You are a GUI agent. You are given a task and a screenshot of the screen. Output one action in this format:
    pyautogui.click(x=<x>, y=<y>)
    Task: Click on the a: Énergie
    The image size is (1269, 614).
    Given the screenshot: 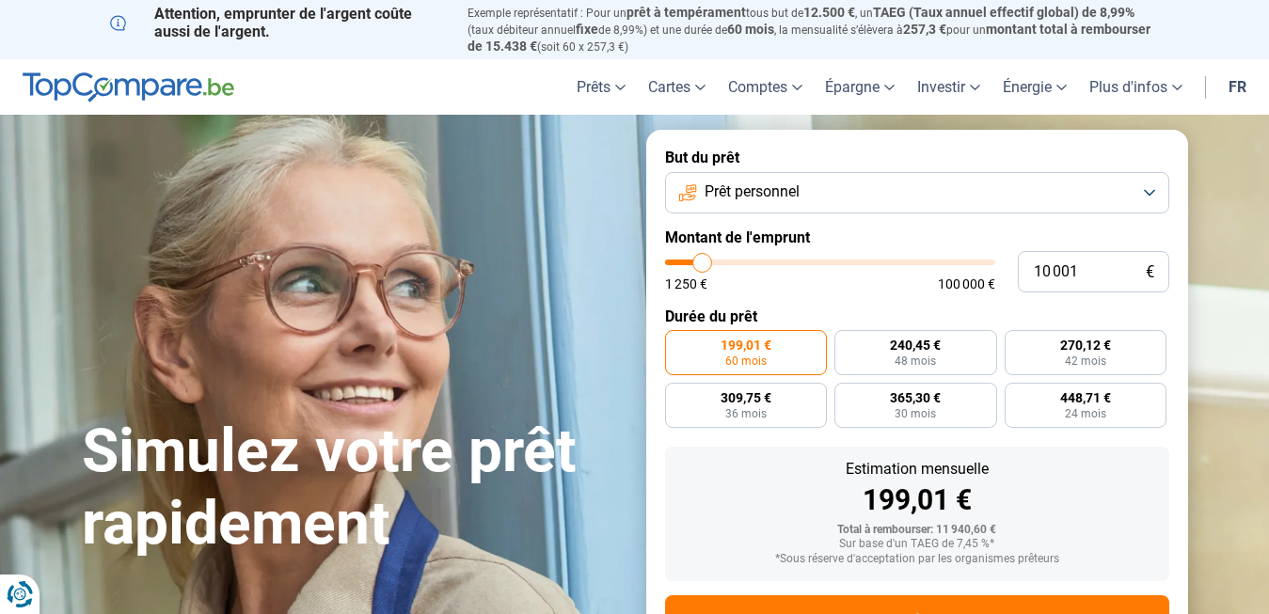 What is the action you would take?
    pyautogui.click(x=1034, y=87)
    